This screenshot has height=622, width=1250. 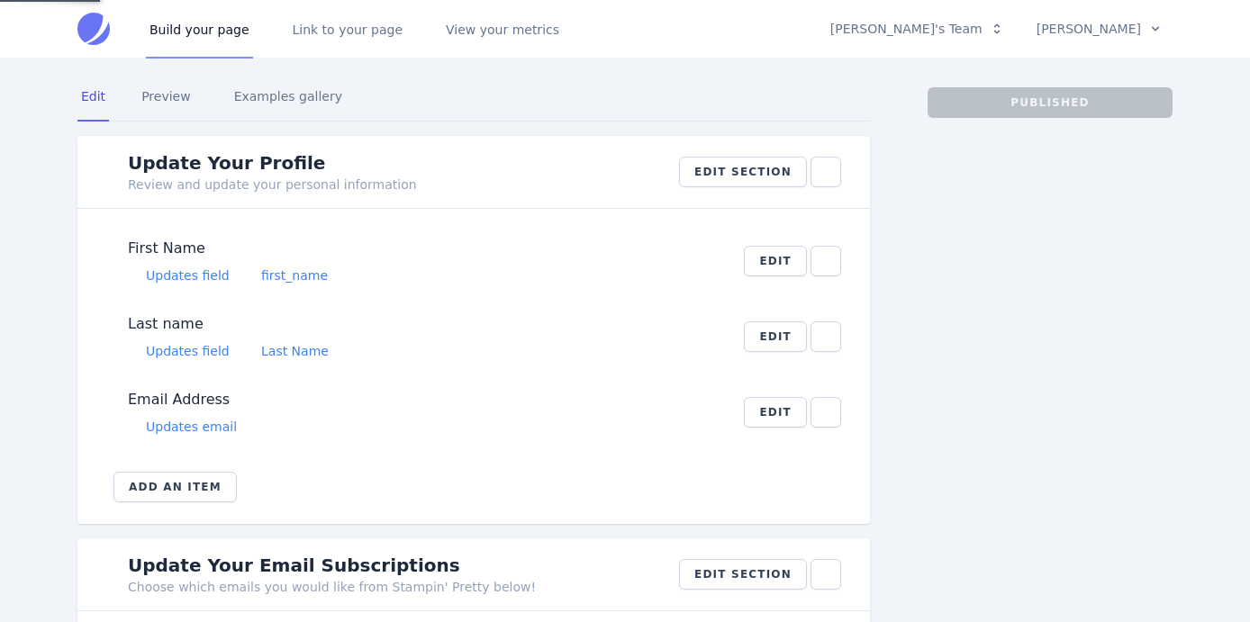 What do you see at coordinates (425, 324) in the screenshot?
I see `div: Last name` at bounding box center [425, 324].